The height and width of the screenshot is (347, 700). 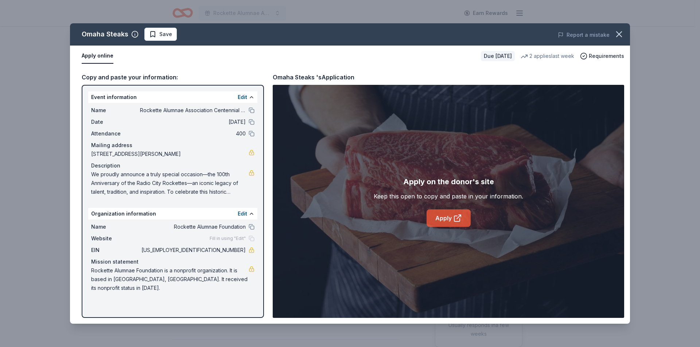 What do you see at coordinates (313, 77) in the screenshot?
I see `div: Omaha Steaks 's Application` at bounding box center [313, 77].